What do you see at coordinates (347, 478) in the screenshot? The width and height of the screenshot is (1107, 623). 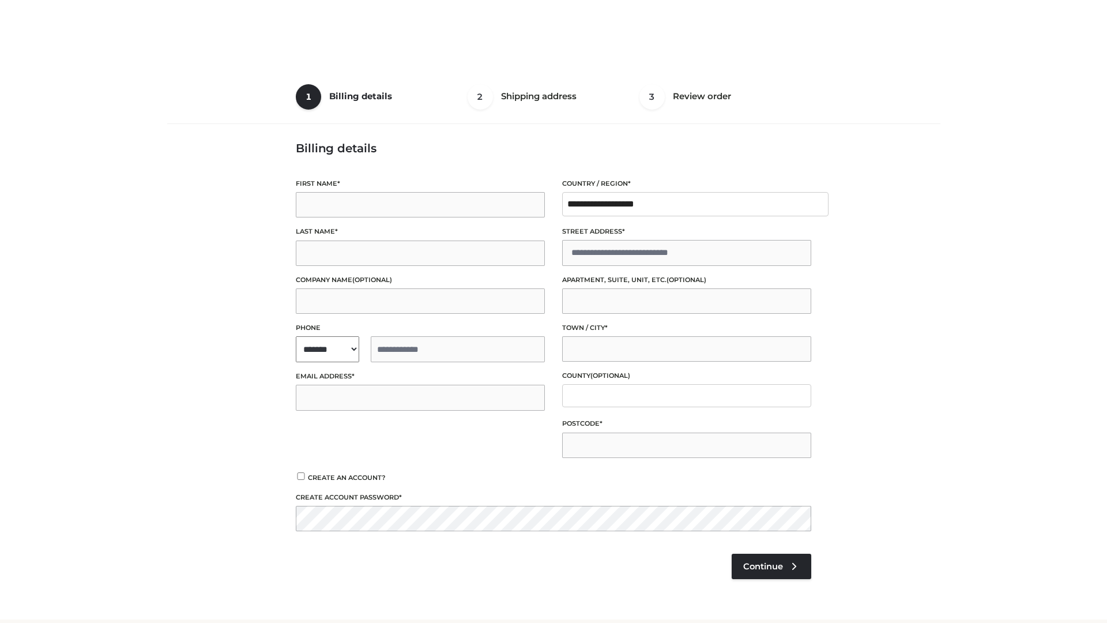 I see `span: Create an account?` at bounding box center [347, 478].